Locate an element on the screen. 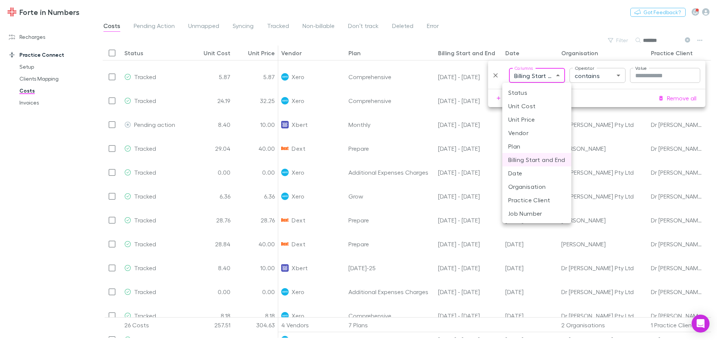 The image size is (717, 340). li: Date is located at coordinates (537, 173).